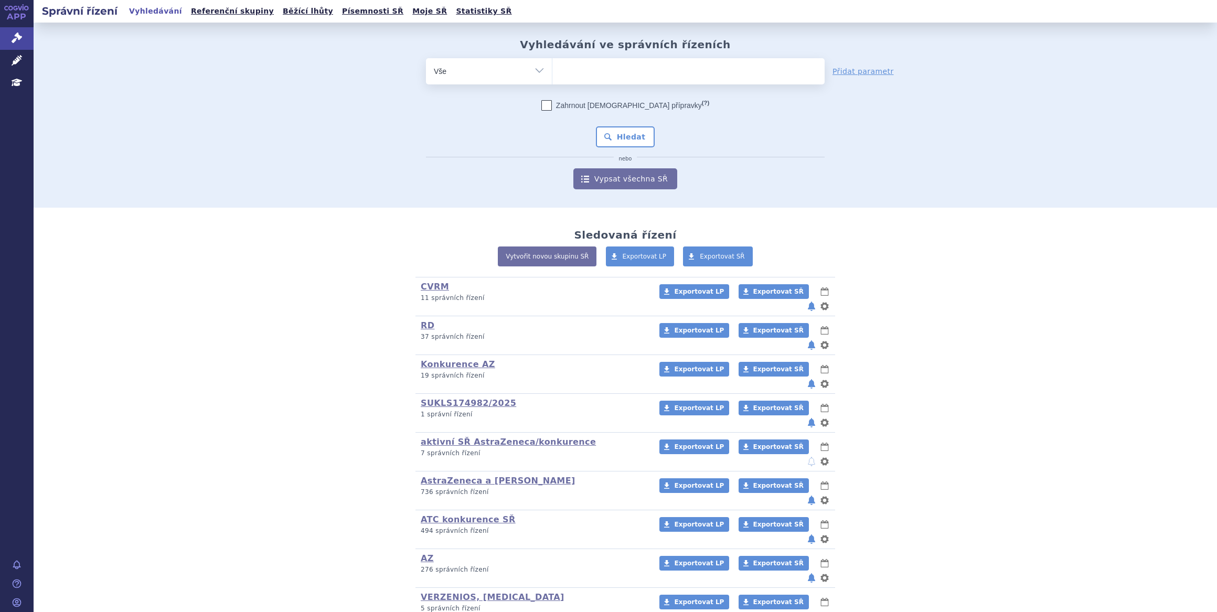  Describe the element at coordinates (468, 403) in the screenshot. I see `a: SUKLS174982/2025` at that location.